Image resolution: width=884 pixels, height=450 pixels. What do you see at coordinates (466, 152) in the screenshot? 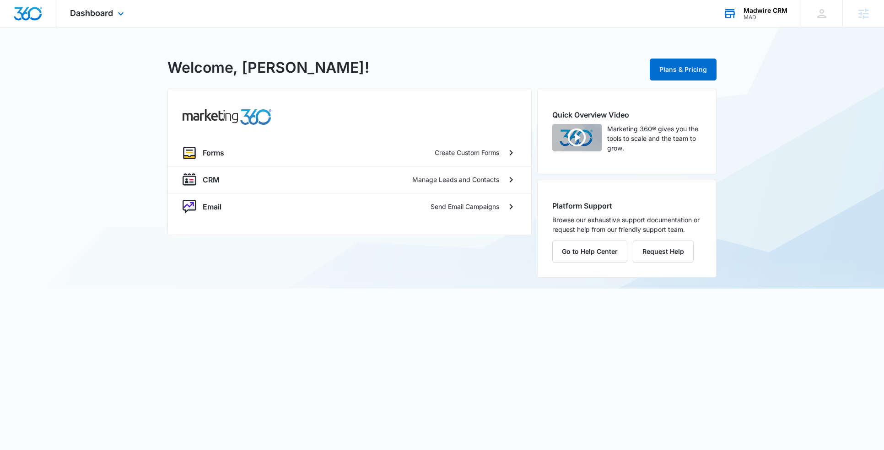
I see `p: Create Custom Forms` at bounding box center [466, 152].